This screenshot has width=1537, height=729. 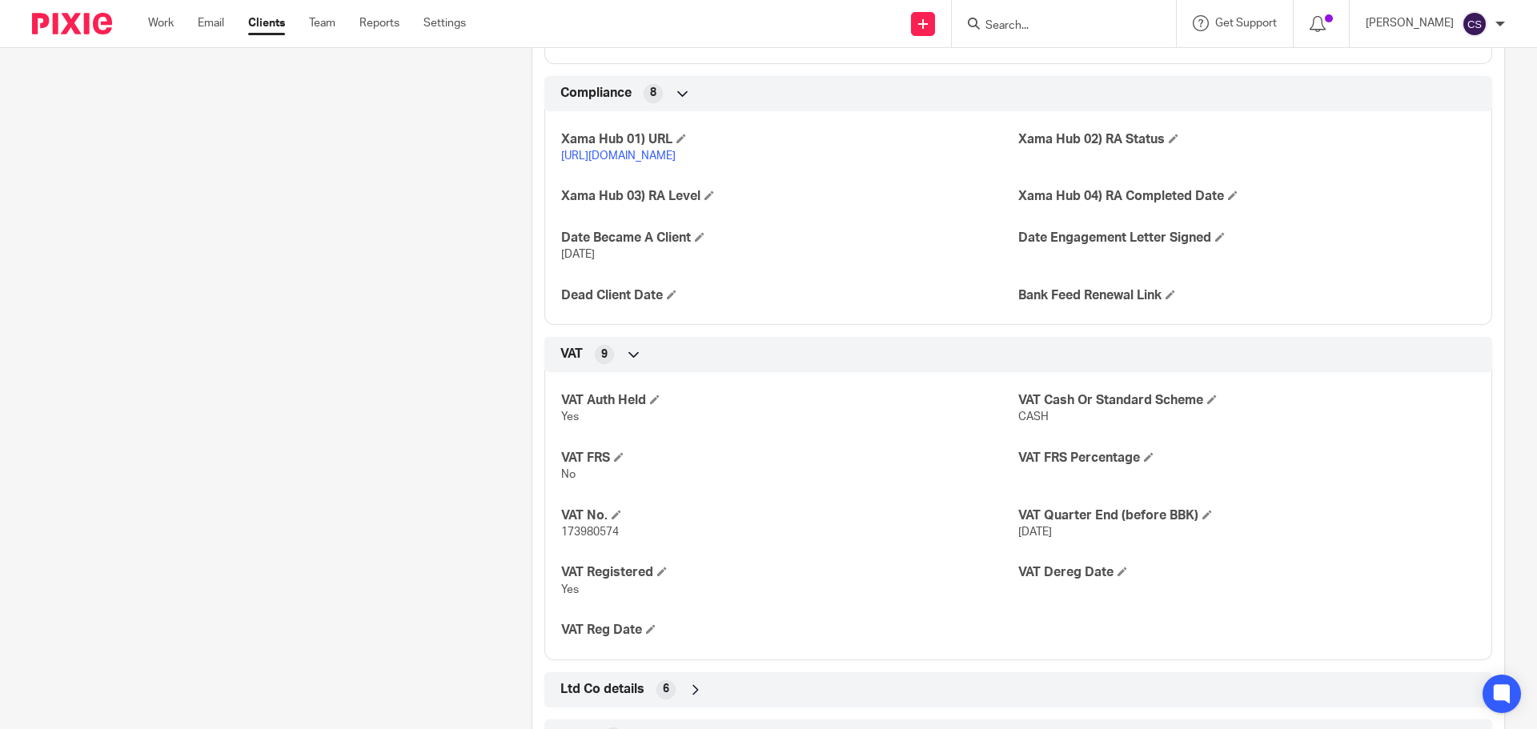 I want to click on h4: VAT Cash Or Standard Scheme, so click(x=1246, y=400).